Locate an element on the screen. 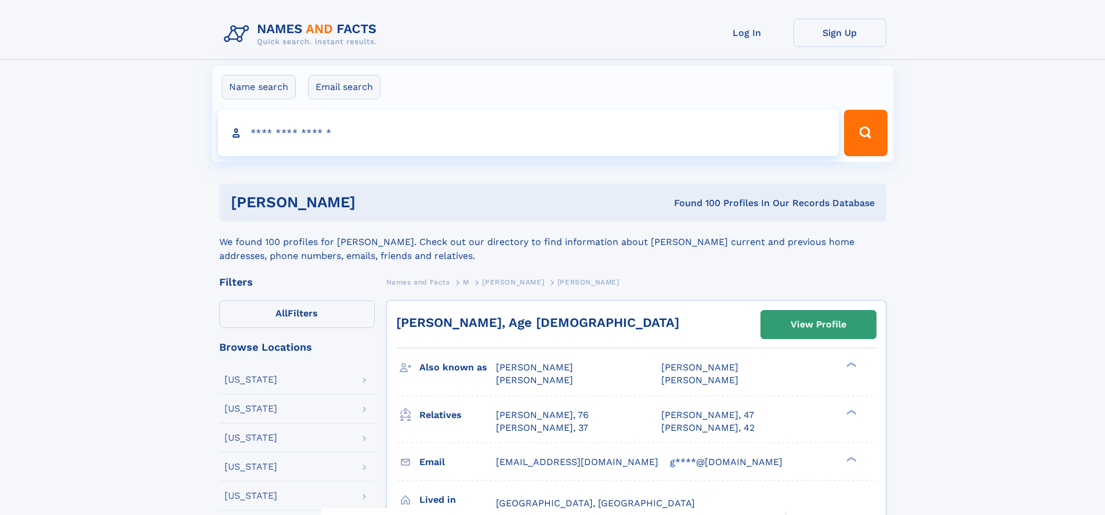 The width and height of the screenshot is (1105, 515). img: Logo Names and Facts is located at coordinates (303, 34).